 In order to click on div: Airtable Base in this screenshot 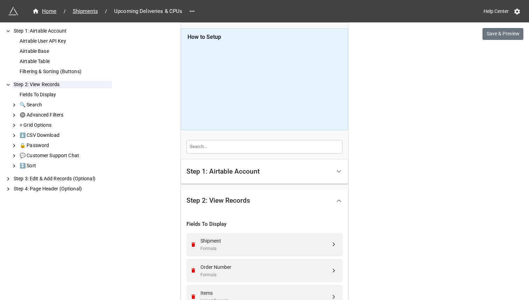, I will do `click(65, 51)`.